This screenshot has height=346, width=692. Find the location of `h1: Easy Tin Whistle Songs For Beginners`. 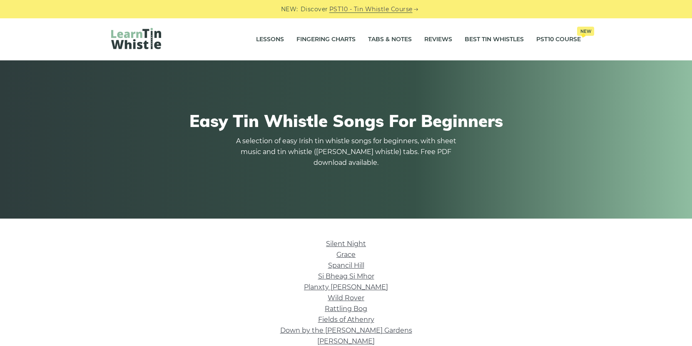

h1: Easy Tin Whistle Songs For Beginners is located at coordinates (346, 121).